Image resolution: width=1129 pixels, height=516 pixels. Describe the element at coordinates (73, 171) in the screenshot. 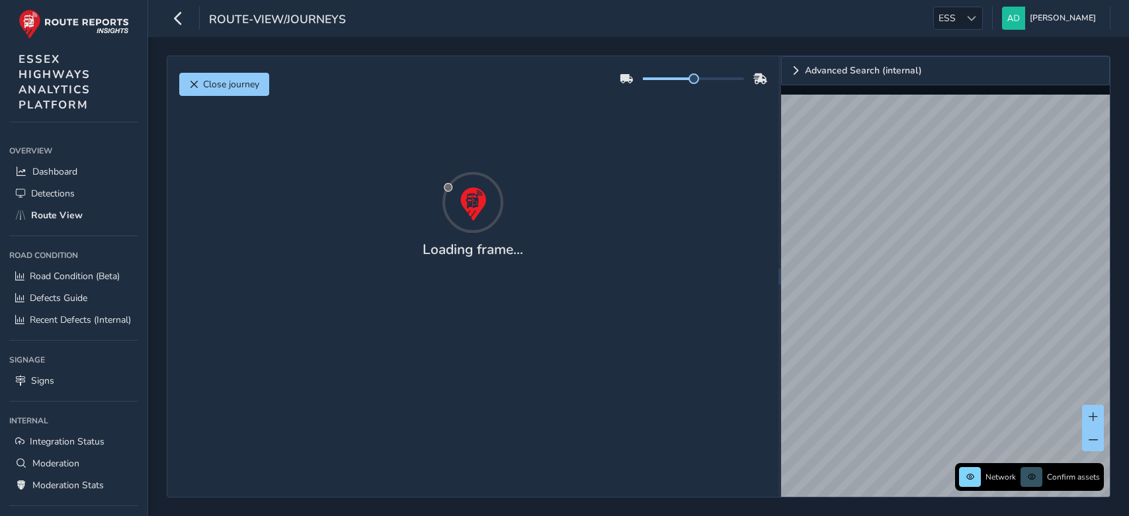

I see `a: Dashboard` at that location.